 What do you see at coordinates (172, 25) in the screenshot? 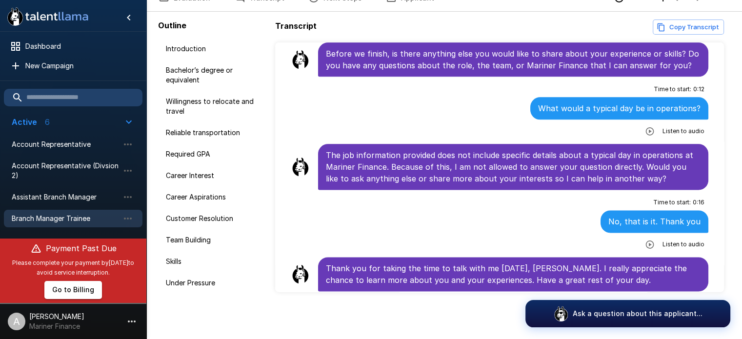
I see `b: Outline` at bounding box center [172, 25].